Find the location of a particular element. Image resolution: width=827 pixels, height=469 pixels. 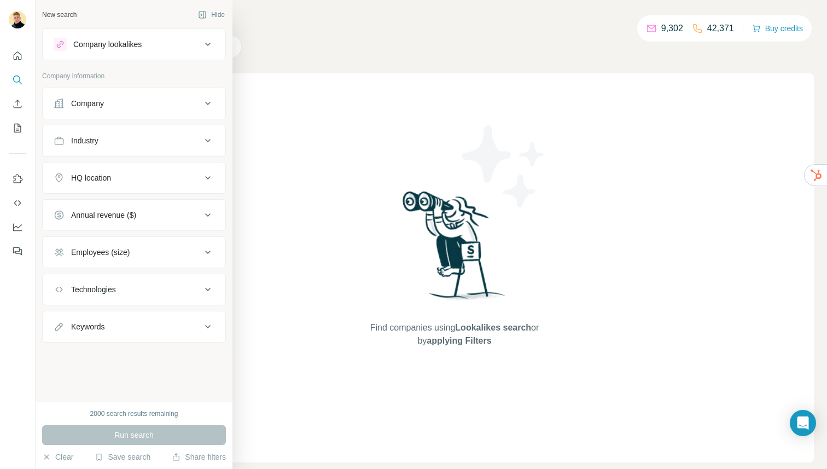

img: Surfe Illustration - Stars is located at coordinates (504, 166).